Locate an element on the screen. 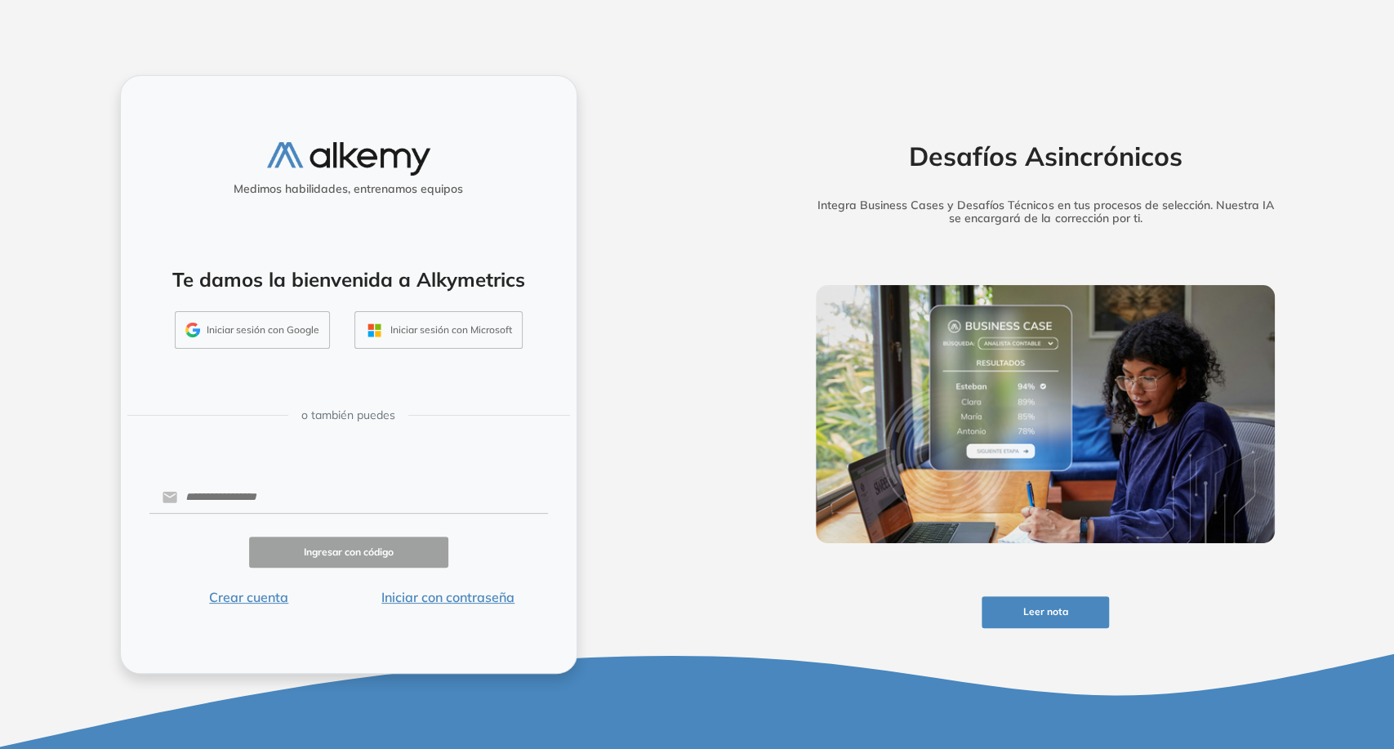 This screenshot has height=749, width=1394. img: OUTLOOK_ICON is located at coordinates (374, 330).